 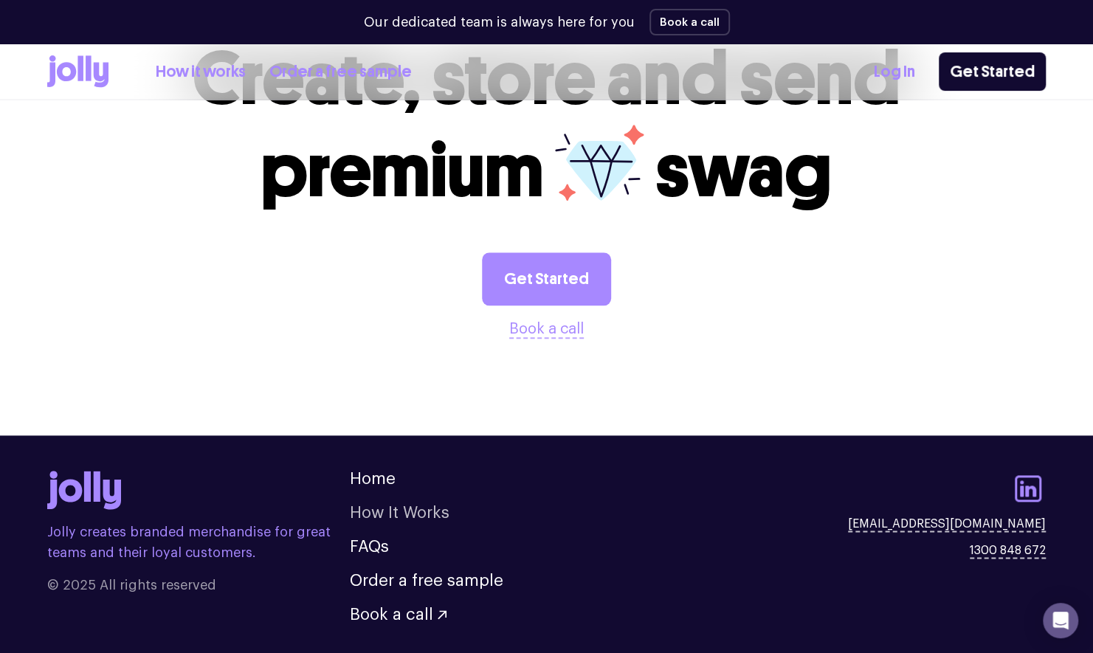 What do you see at coordinates (201, 72) in the screenshot?
I see `a: How it works` at bounding box center [201, 72].